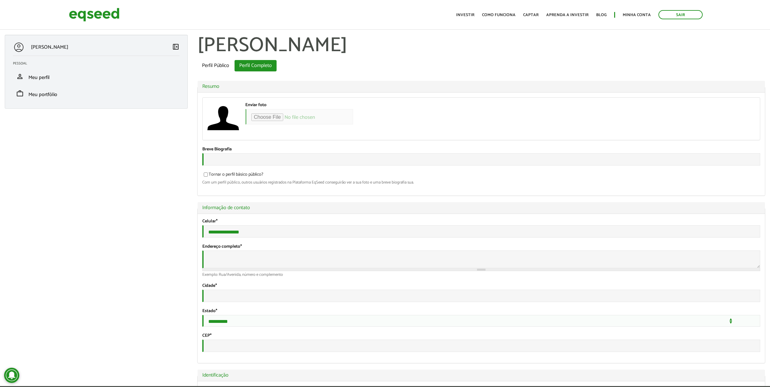 The height and width of the screenshot is (387, 770). Describe the element at coordinates (96, 94) in the screenshot. I see `li: Meu portfólio` at that location.